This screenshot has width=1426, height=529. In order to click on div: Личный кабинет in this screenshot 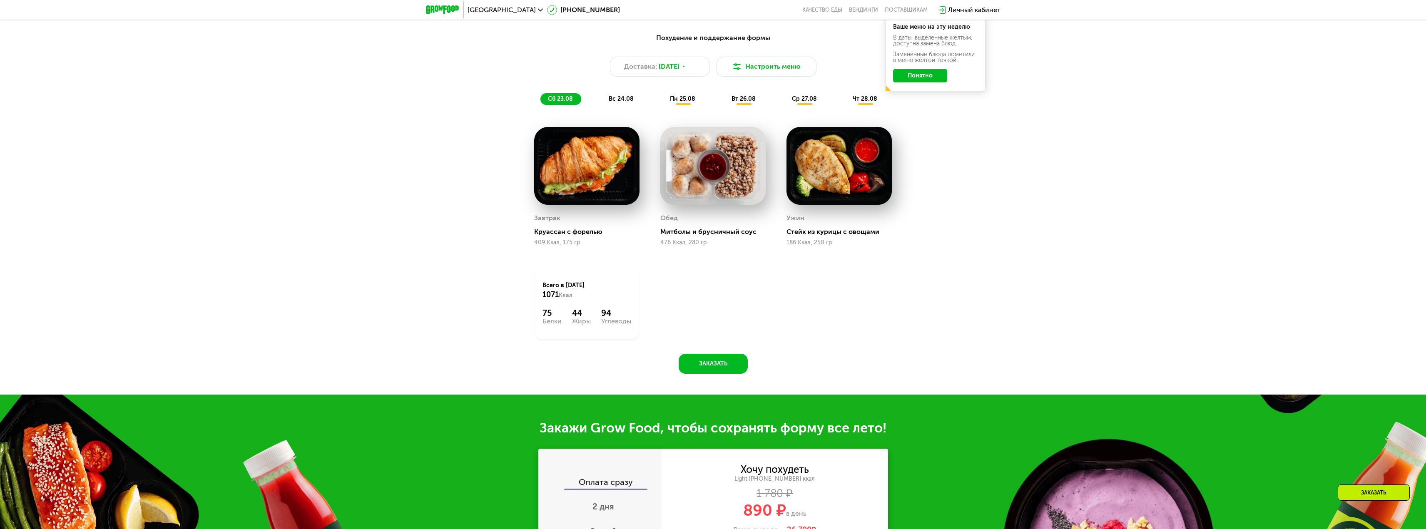, I will do `click(974, 10)`.